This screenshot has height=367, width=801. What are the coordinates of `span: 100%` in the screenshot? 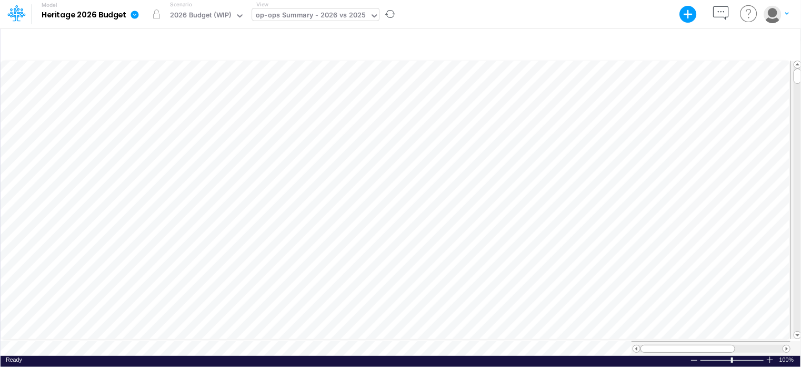 It's located at (788, 359).